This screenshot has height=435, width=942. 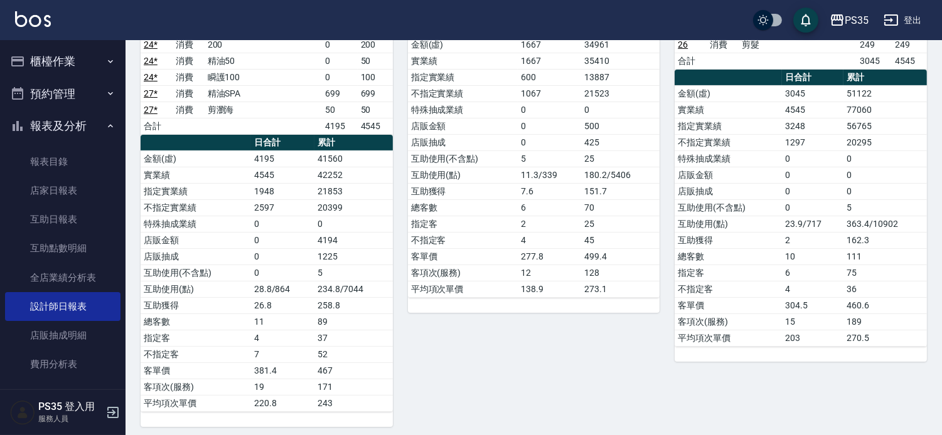 I want to click on td: 1667, so click(x=549, y=61).